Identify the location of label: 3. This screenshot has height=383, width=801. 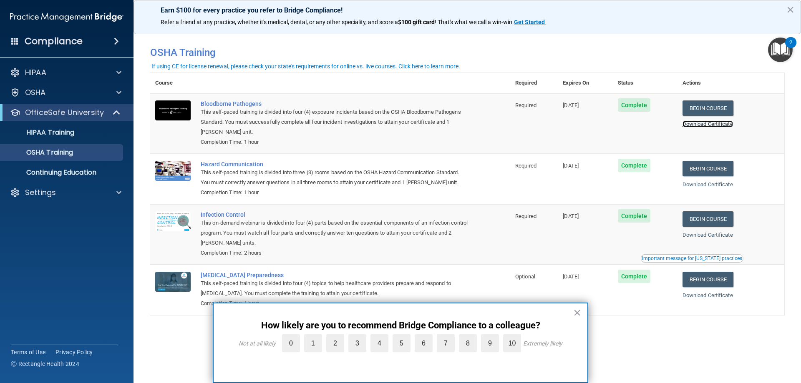
(357, 343).